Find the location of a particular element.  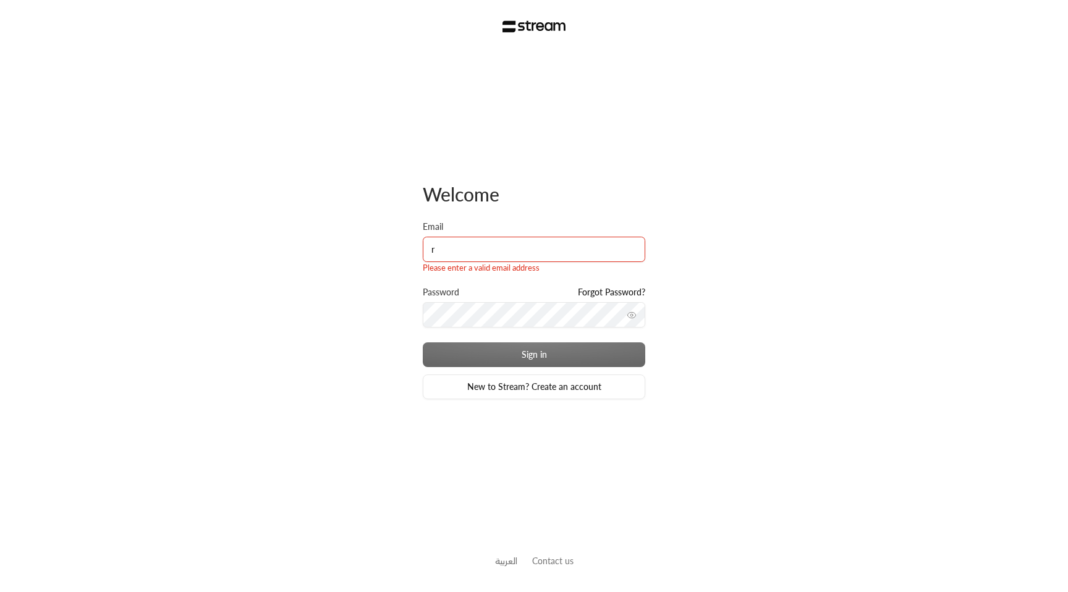

label: Email is located at coordinates (433, 227).